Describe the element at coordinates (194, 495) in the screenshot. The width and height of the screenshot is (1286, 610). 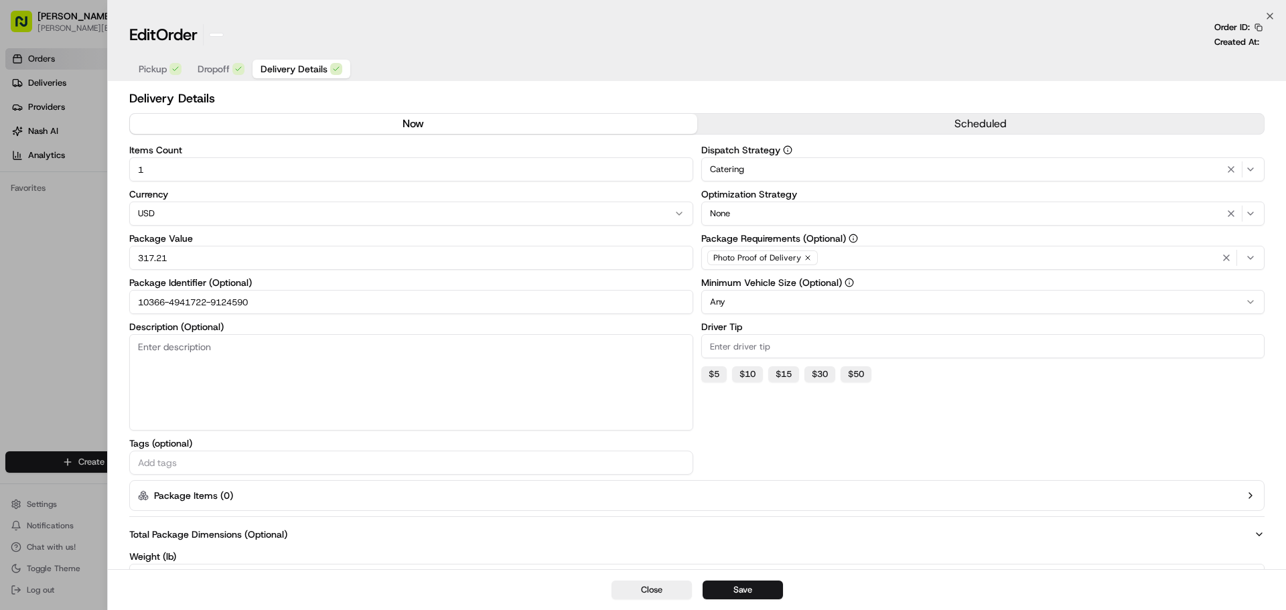
I see `label: Package Items ( 0 )` at that location.